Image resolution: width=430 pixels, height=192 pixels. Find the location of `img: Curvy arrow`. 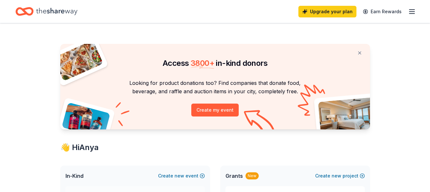

img: Curvy arrow is located at coordinates (260, 122).